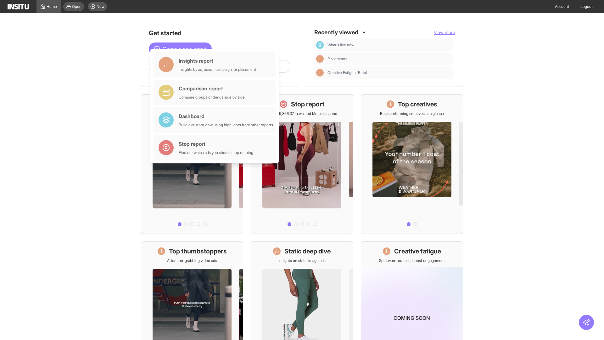  What do you see at coordinates (308, 251) in the screenshot?
I see `h1: Static deep dive` at bounding box center [308, 251].